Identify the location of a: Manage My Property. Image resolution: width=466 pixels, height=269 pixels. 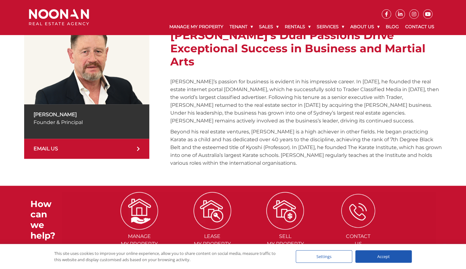
(196, 27).